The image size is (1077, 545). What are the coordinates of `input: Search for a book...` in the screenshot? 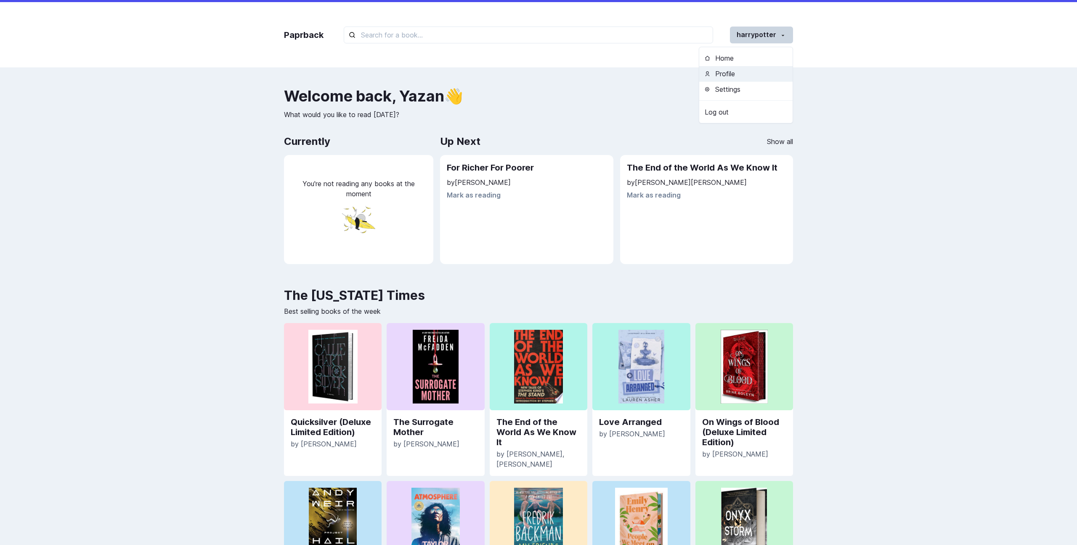 It's located at (529, 35).